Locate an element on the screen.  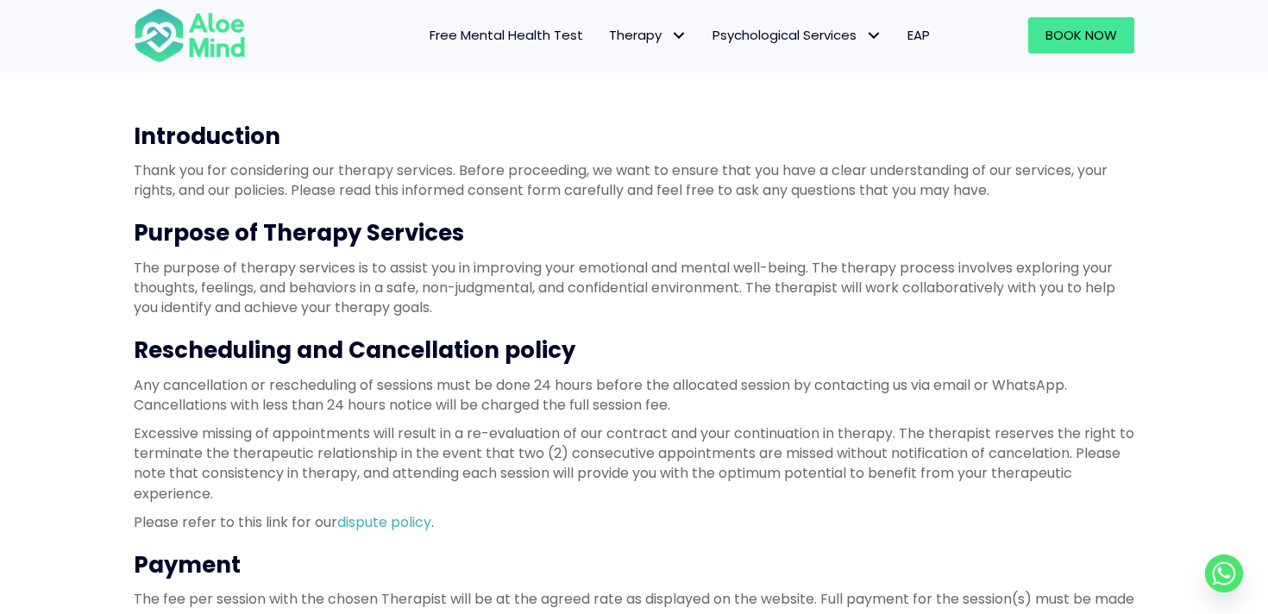
a: dispute policy is located at coordinates (384, 522).